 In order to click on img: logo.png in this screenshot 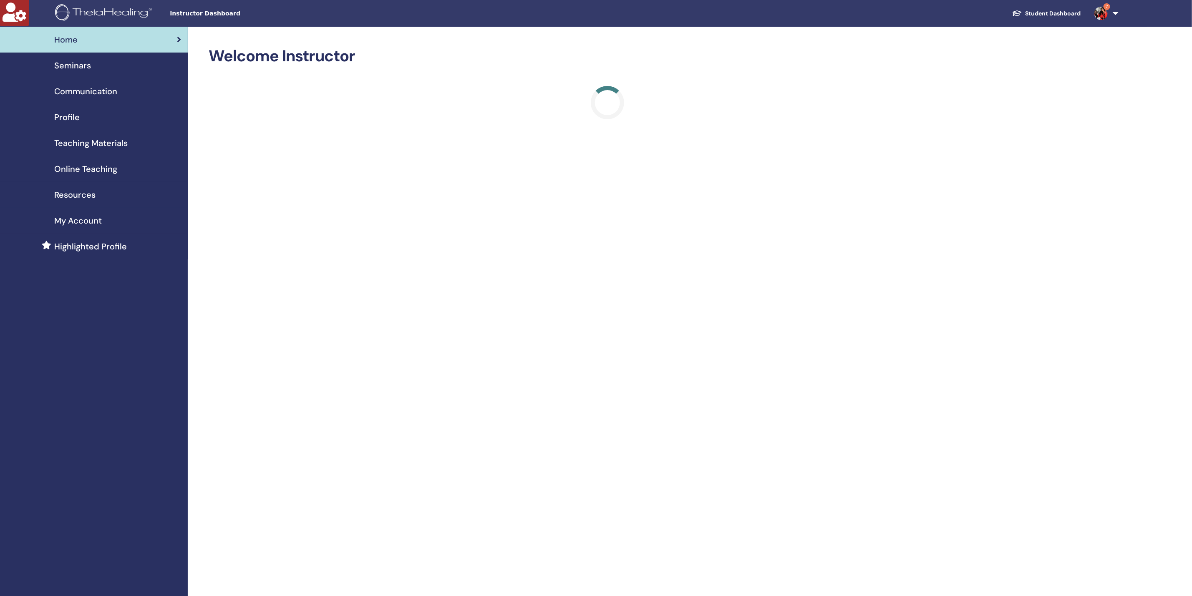, I will do `click(105, 13)`.